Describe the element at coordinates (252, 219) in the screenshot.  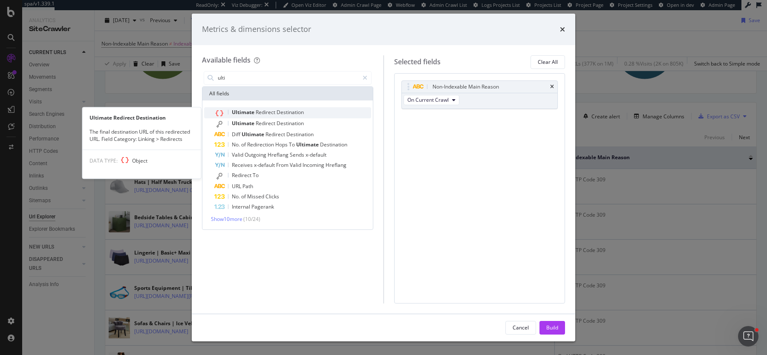
I see `span: ( 10 / 24 )` at that location.